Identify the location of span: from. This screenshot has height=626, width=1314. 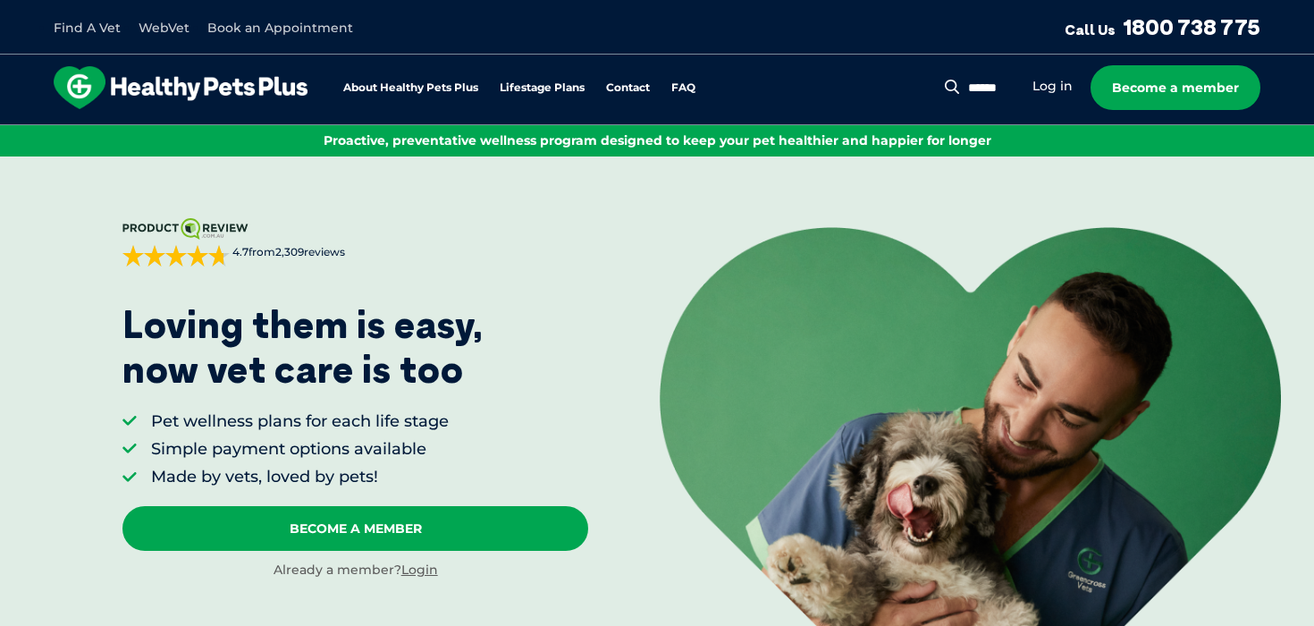
(287, 252).